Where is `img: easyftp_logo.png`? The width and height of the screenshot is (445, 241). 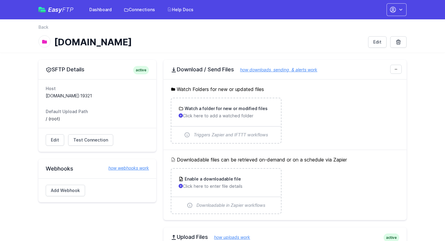 img: easyftp_logo.png is located at coordinates (42, 10).